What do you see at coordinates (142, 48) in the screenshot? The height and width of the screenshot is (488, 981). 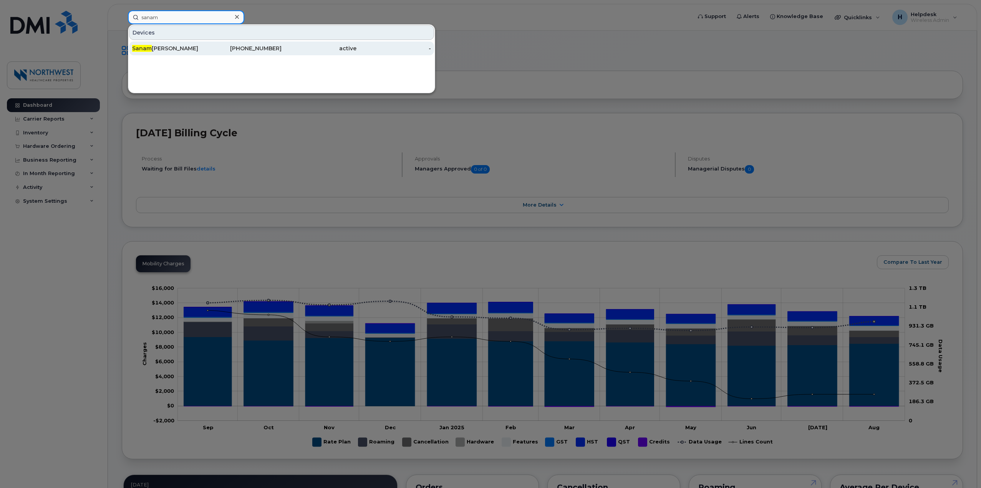 I see `span: Sanam` at bounding box center [142, 48].